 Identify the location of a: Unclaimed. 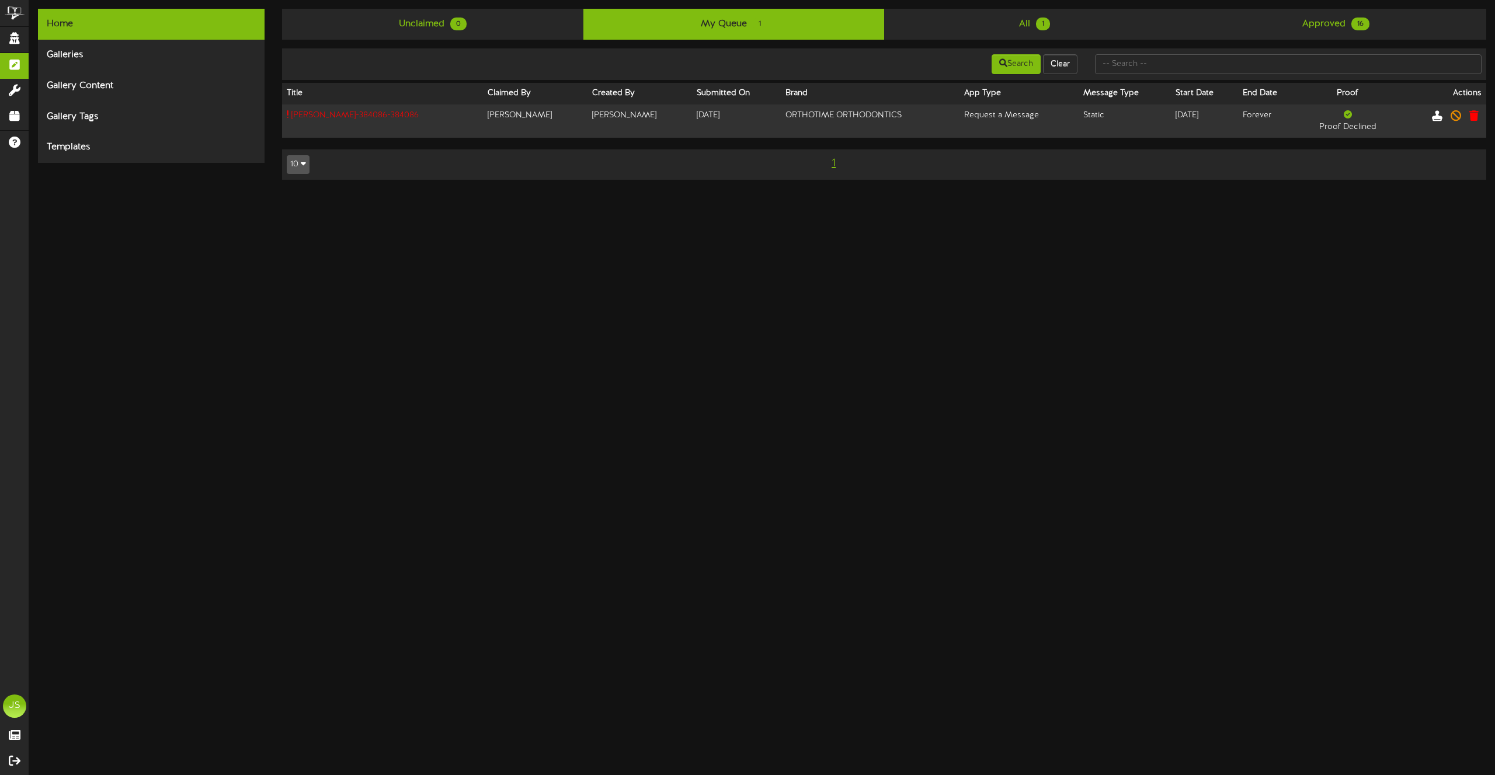
(432, 24).